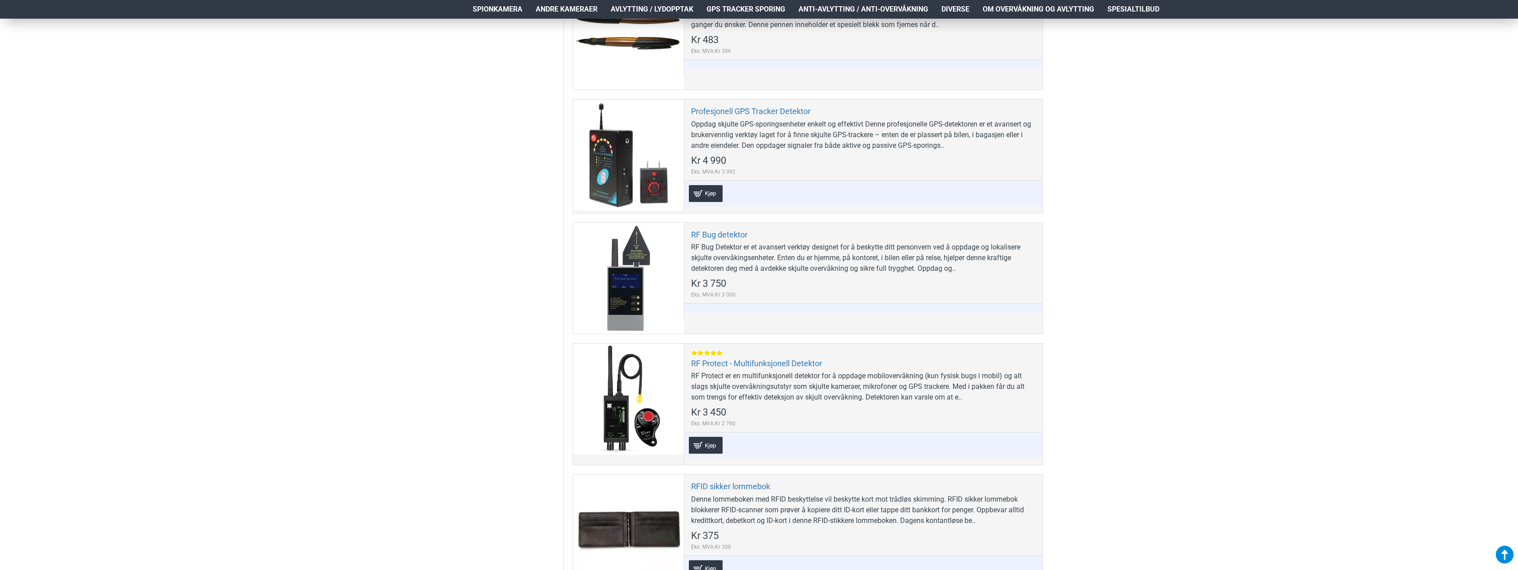 Image resolution: width=1518 pixels, height=570 pixels. What do you see at coordinates (1133, 9) in the screenshot?
I see `span: Spesialtilbud` at bounding box center [1133, 9].